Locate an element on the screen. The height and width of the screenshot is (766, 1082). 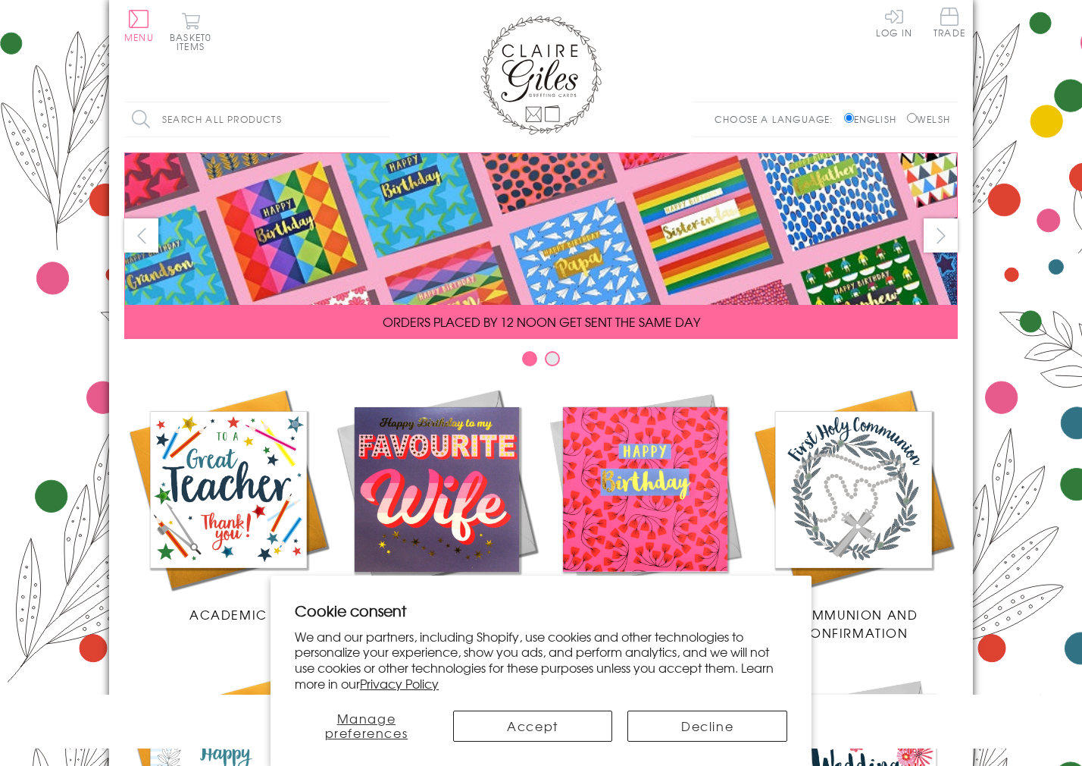
input: Welsh is located at coordinates (912, 117).